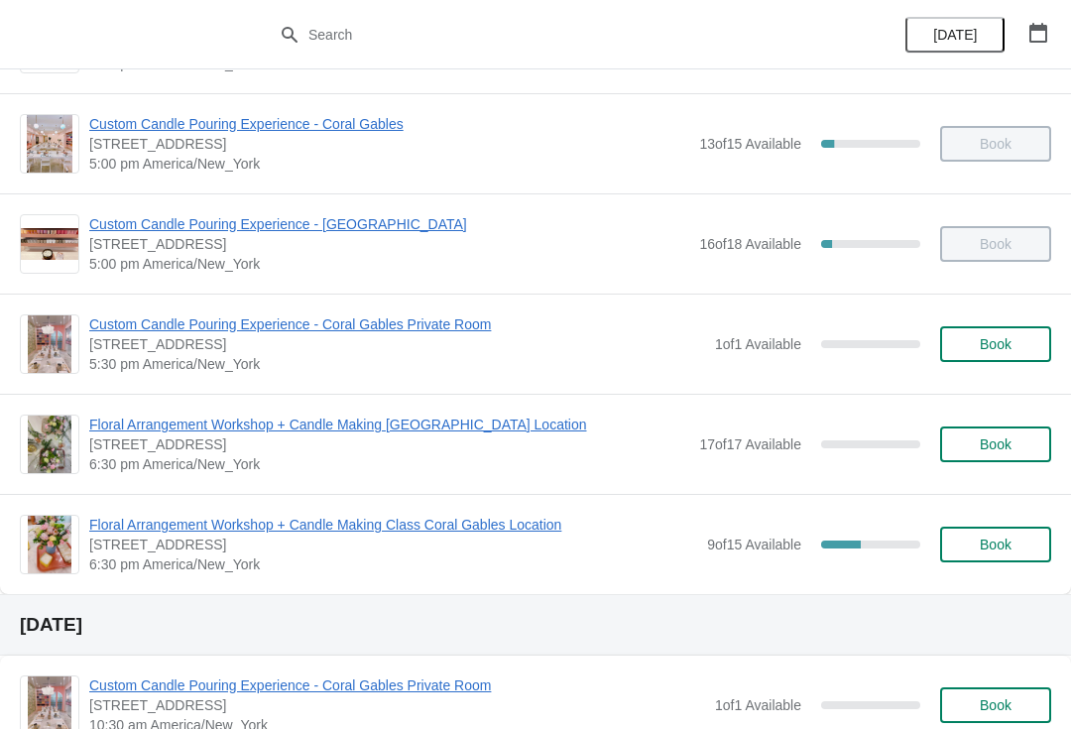  Describe the element at coordinates (50, 244) in the screenshot. I see `img: Custom Candle Pouring Experience - Fort Lauderdale | 914 East Las Olas Boulevard, Fort Lauderdale...` at that location.